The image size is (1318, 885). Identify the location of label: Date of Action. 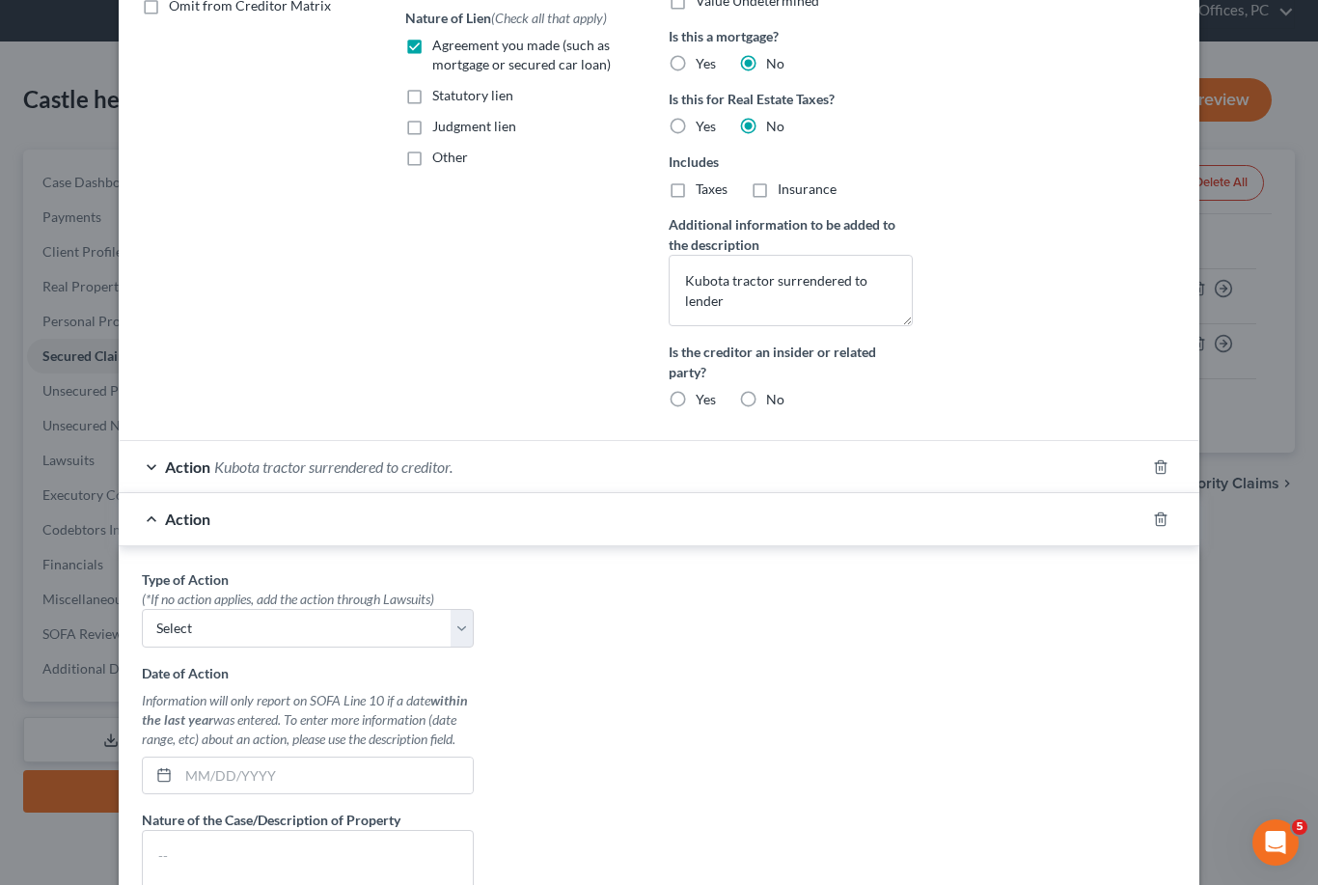
(185, 673).